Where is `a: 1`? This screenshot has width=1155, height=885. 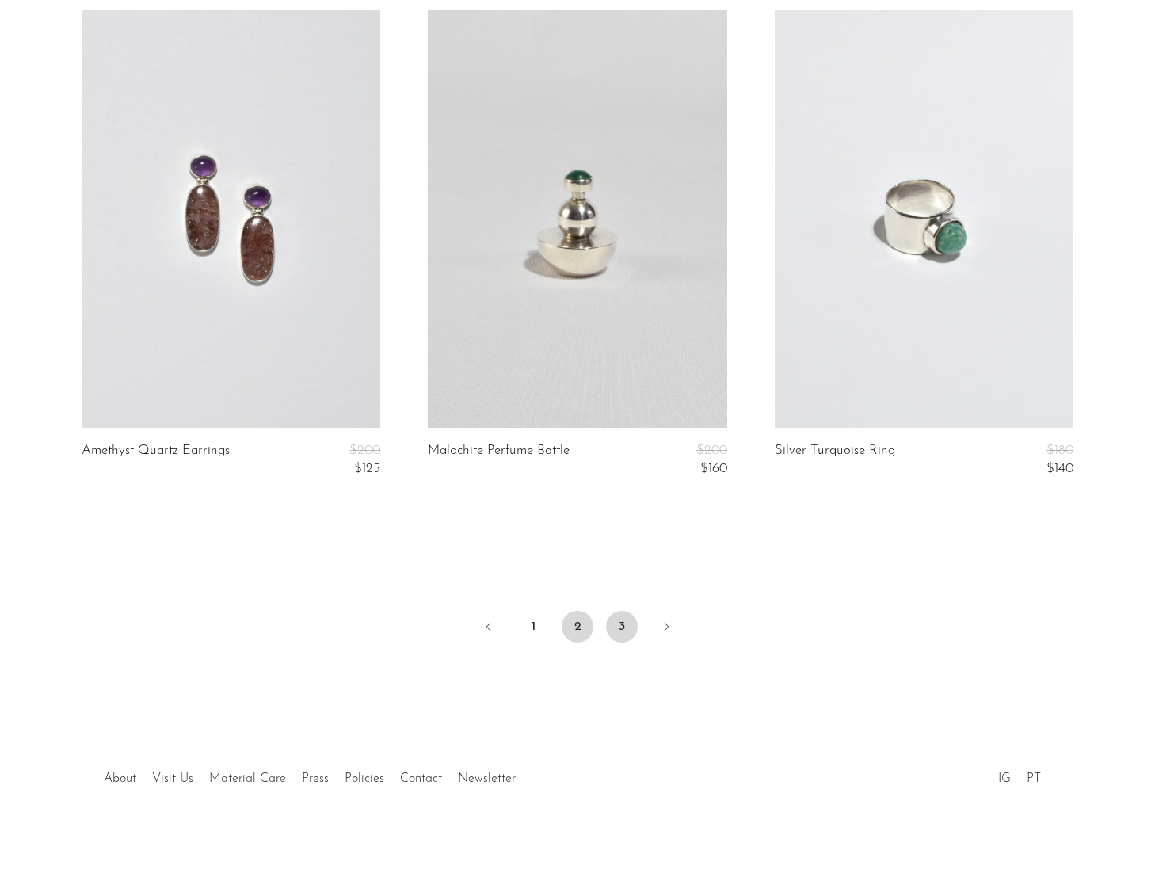
a: 1 is located at coordinates (533, 627).